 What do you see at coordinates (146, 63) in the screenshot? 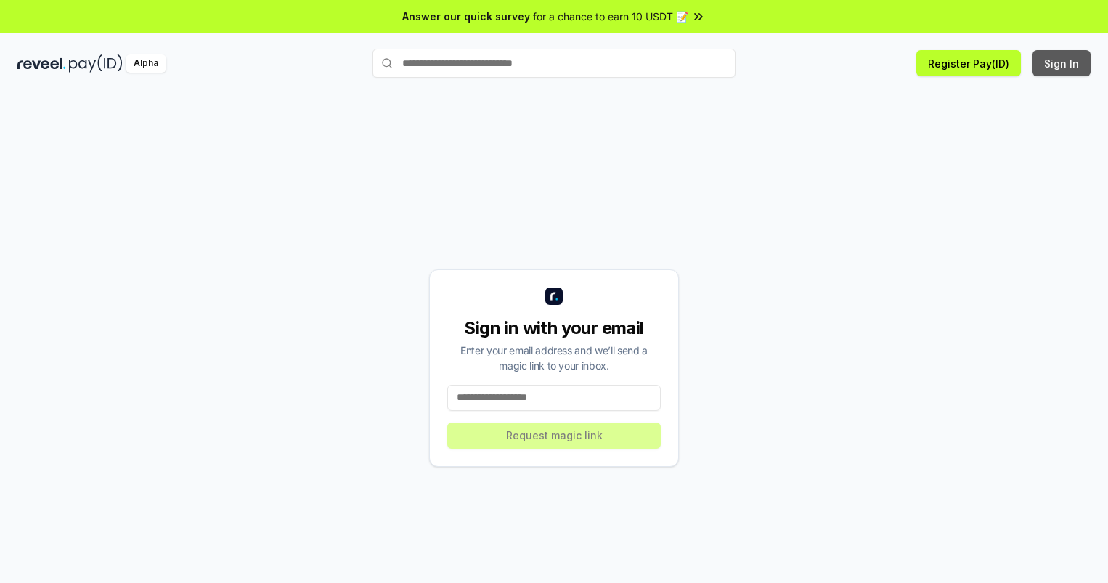
I see `div: Alpha` at bounding box center [146, 63].